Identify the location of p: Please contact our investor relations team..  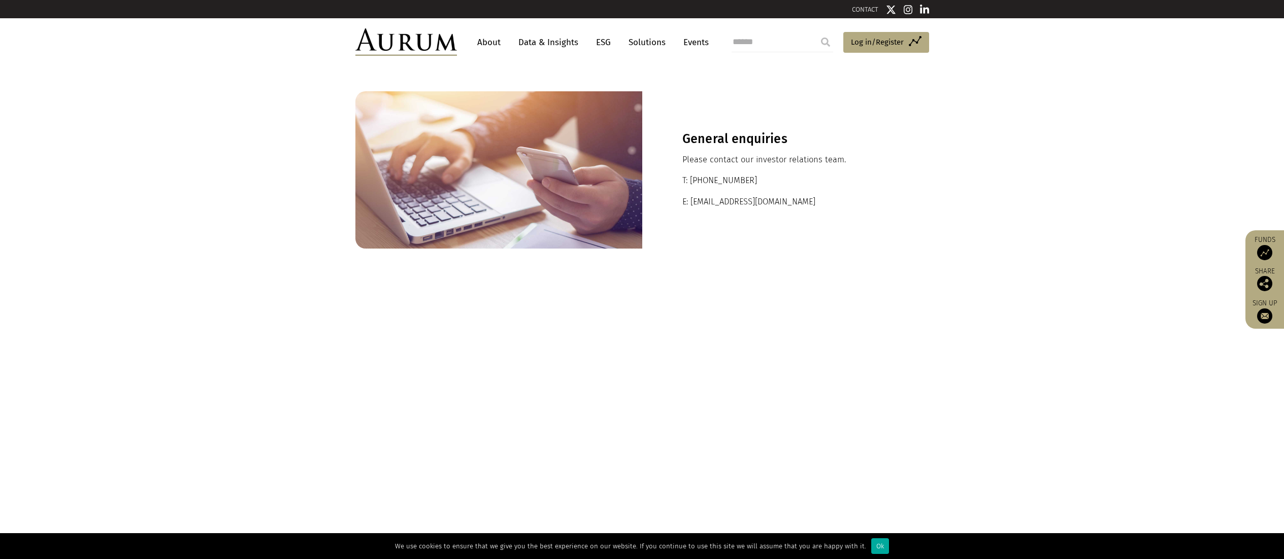
(785, 160).